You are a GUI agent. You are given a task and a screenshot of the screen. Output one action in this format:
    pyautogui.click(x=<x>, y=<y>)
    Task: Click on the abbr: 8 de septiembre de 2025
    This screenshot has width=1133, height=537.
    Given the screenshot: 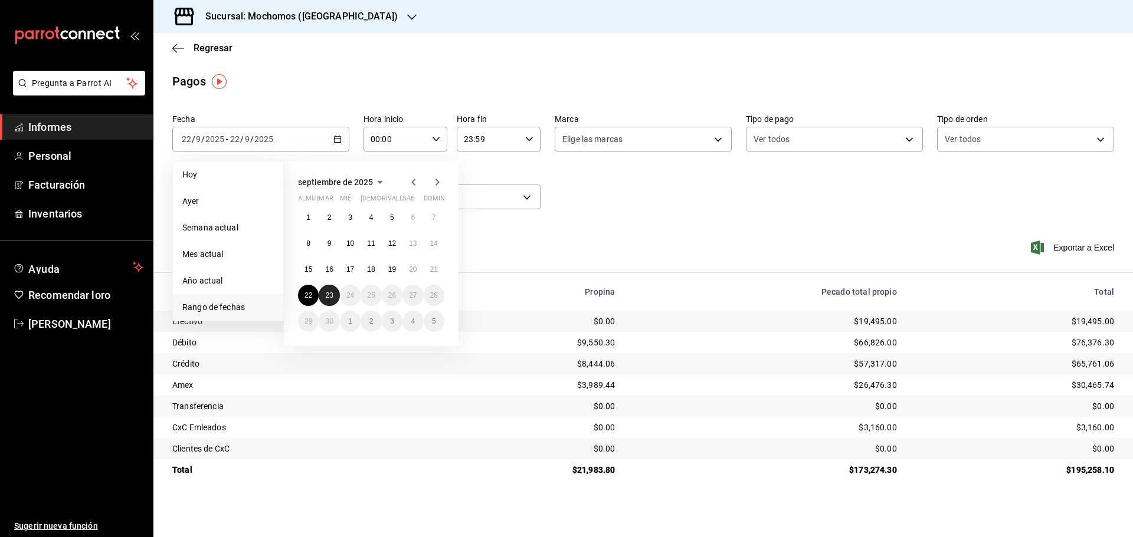 What is the action you would take?
    pyautogui.click(x=308, y=244)
    